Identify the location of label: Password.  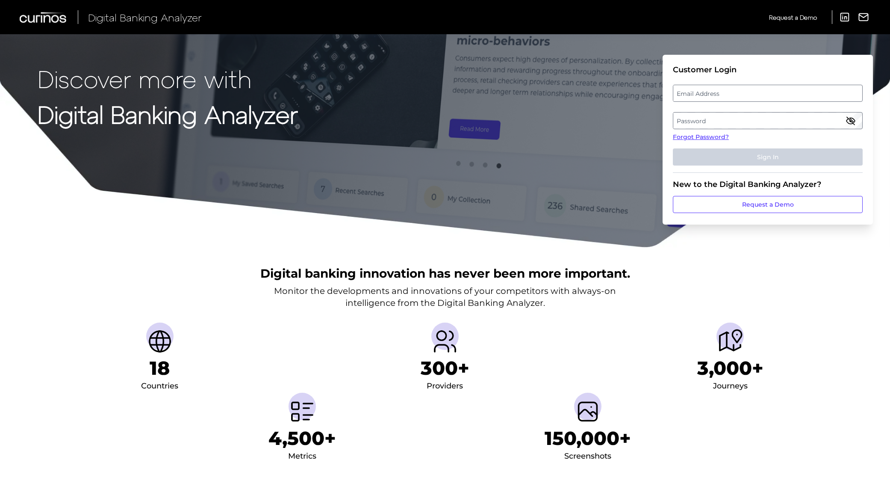
(767, 121).